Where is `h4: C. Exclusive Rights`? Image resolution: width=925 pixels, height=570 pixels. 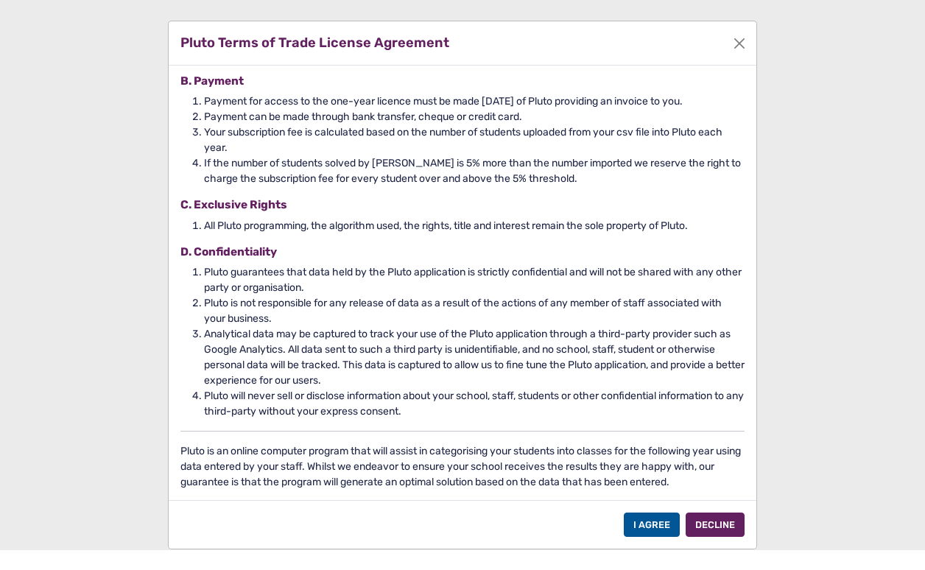 h4: C. Exclusive Rights is located at coordinates (462, 205).